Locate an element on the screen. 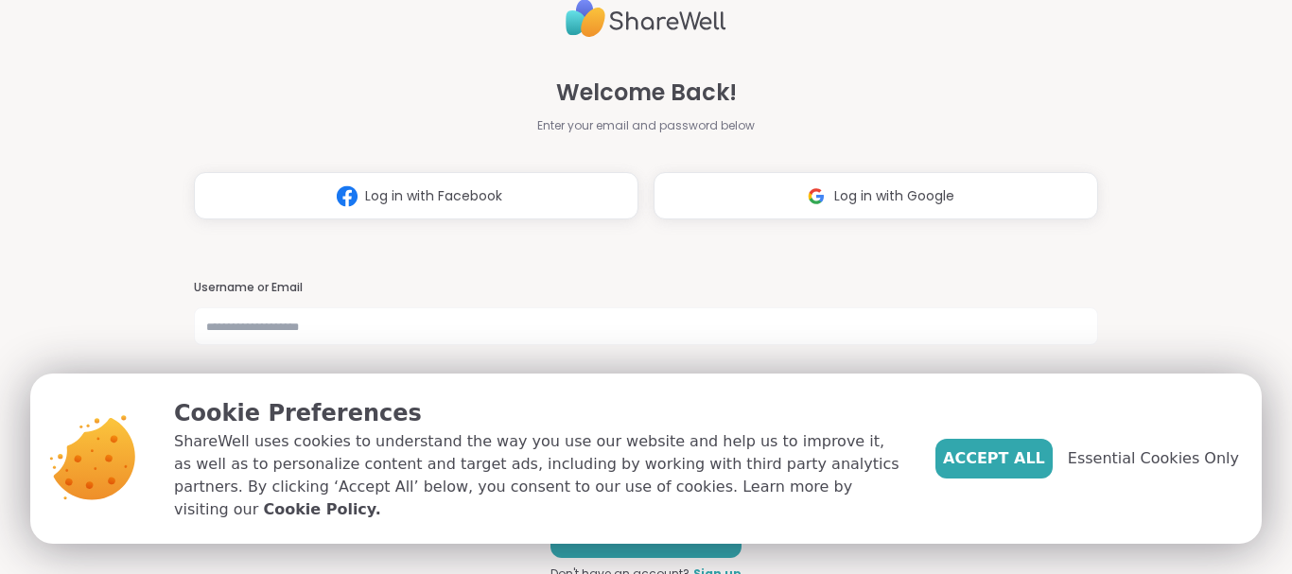 This screenshot has height=574, width=1292. span: Log in with Facebook is located at coordinates (433, 196).